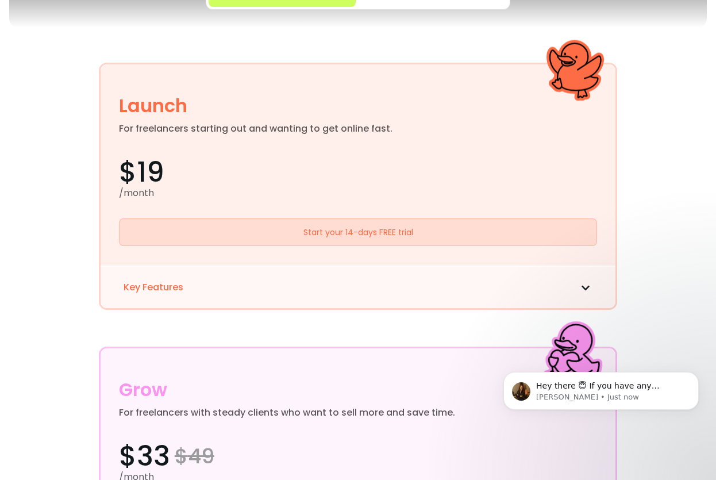  What do you see at coordinates (358, 193) in the screenshot?
I see `div: /month` at bounding box center [358, 193].